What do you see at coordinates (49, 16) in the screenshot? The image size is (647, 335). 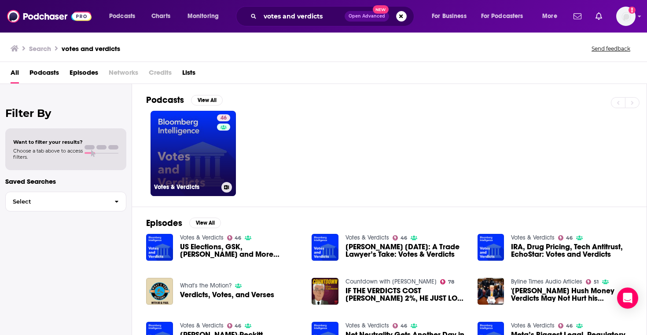 I see `a: Podchaser - Follow, Share and Rate Podcasts` at bounding box center [49, 16].